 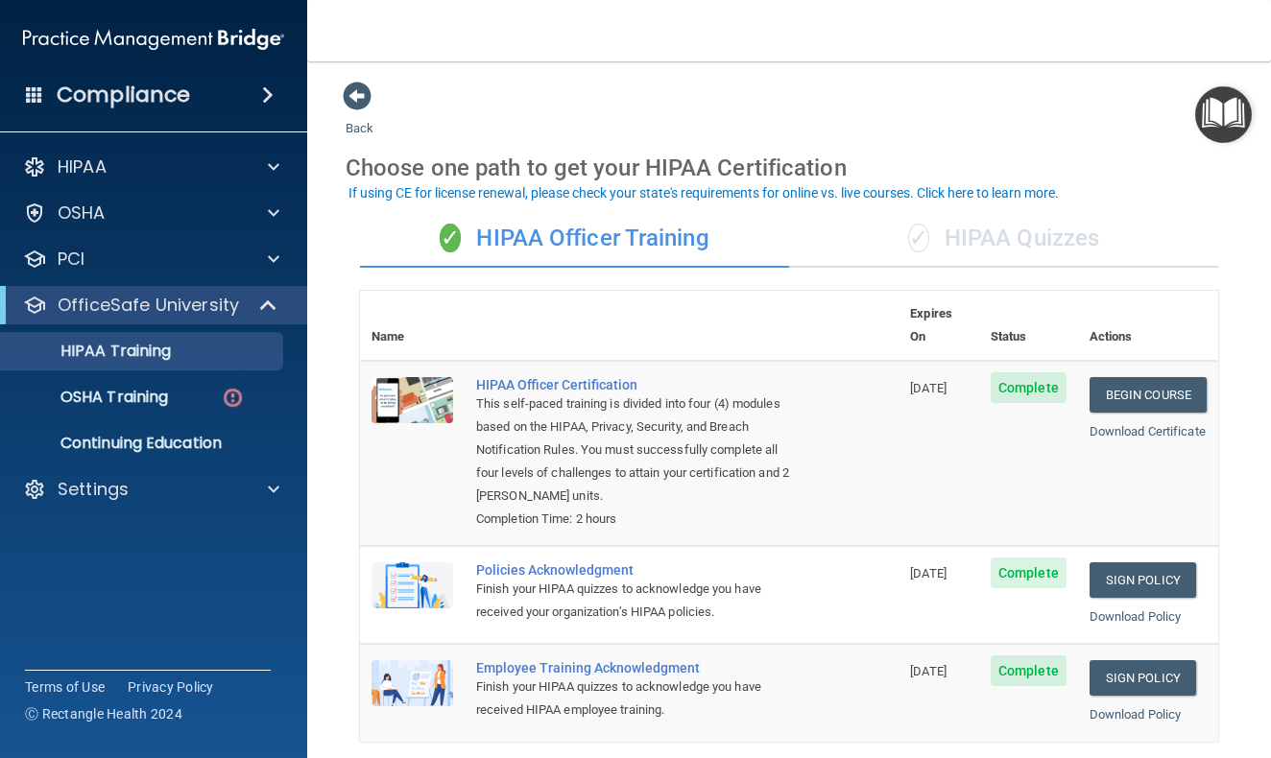 I want to click on span: Ⓒ Rectangle Health 2024, so click(x=104, y=714).